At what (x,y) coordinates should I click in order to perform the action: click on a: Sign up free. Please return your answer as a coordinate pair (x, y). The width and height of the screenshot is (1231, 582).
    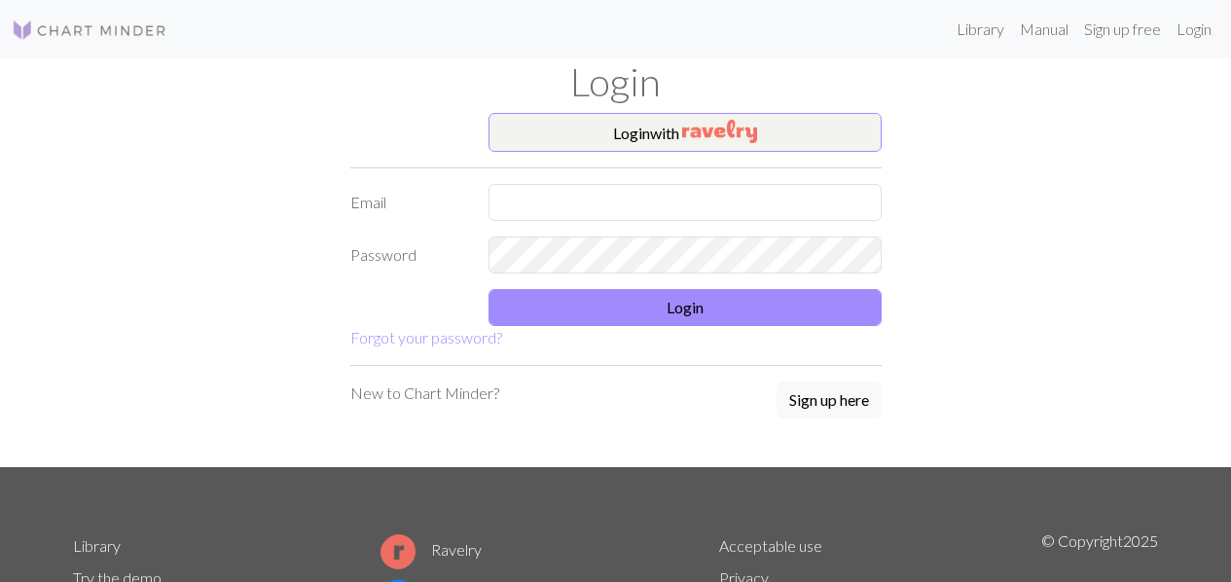
    Looking at the image, I should click on (1122, 29).